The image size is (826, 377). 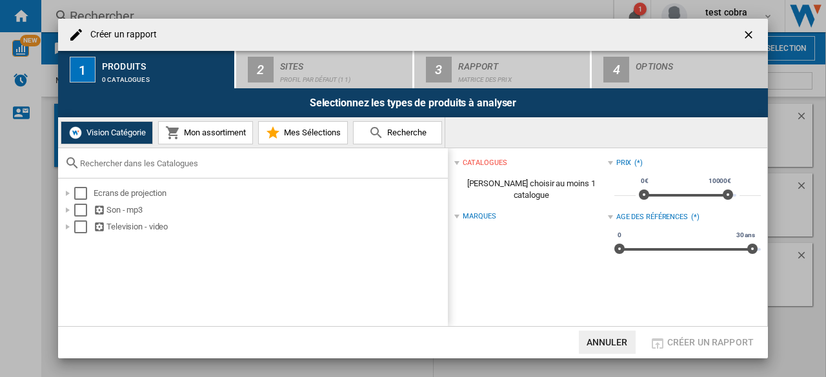 I want to click on div: 0 catalogues, so click(x=165, y=76).